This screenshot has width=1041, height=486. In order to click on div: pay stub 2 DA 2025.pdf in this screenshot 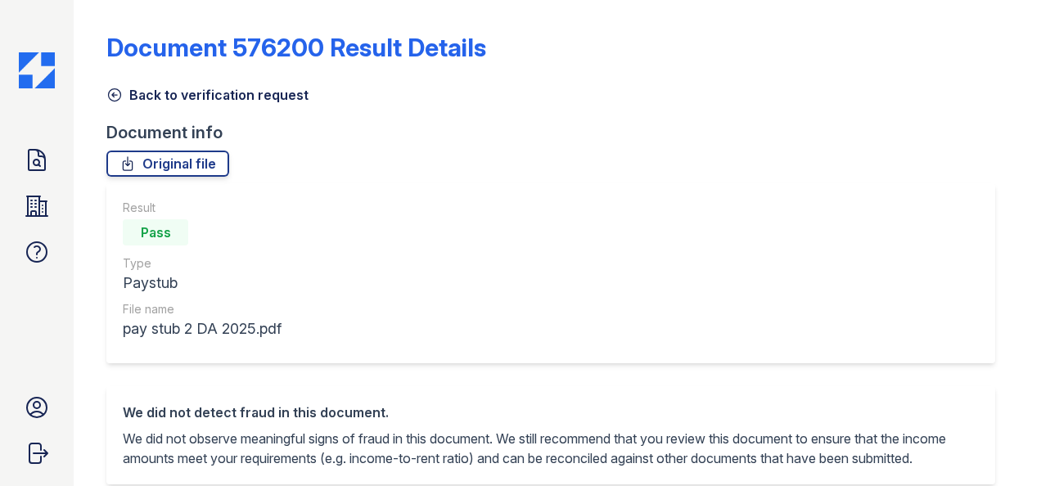, I will do `click(202, 329)`.